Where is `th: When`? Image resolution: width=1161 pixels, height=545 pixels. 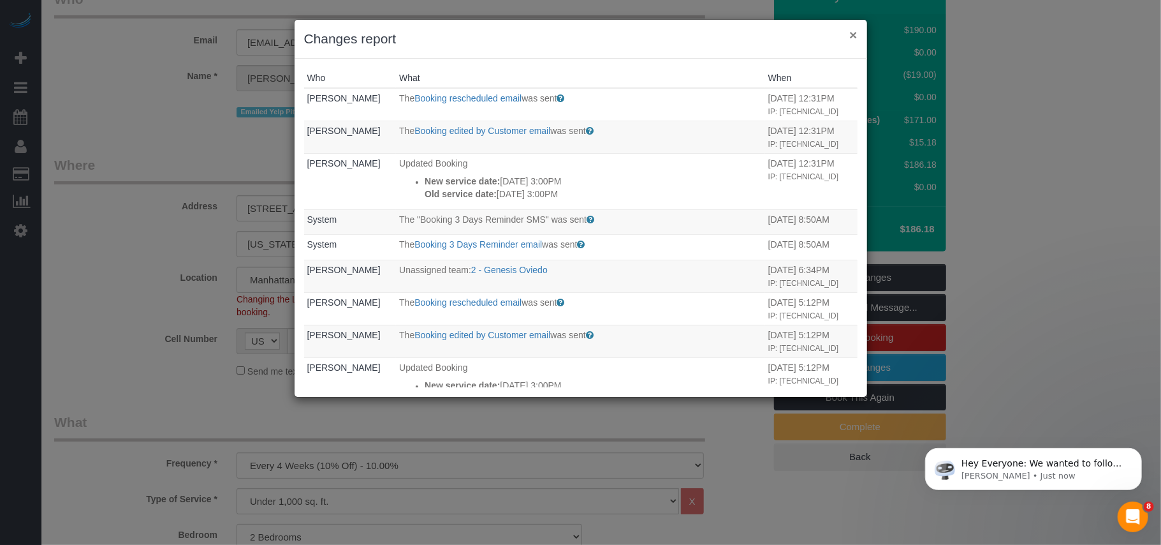 th: When is located at coordinates (811, 78).